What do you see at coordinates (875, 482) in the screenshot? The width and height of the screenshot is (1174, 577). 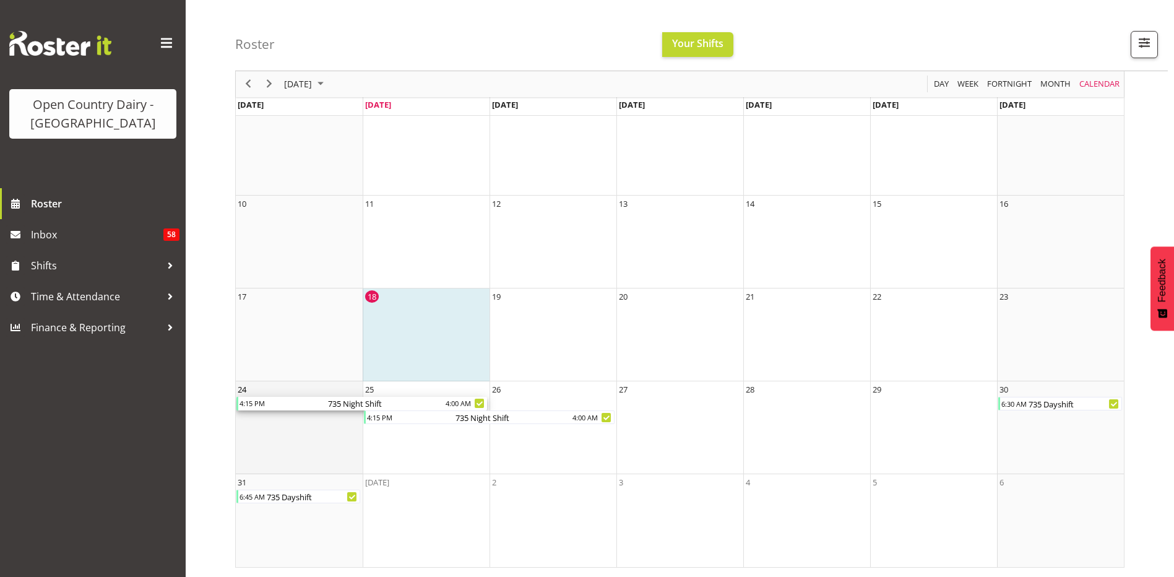 I see `div: 5` at bounding box center [875, 482].